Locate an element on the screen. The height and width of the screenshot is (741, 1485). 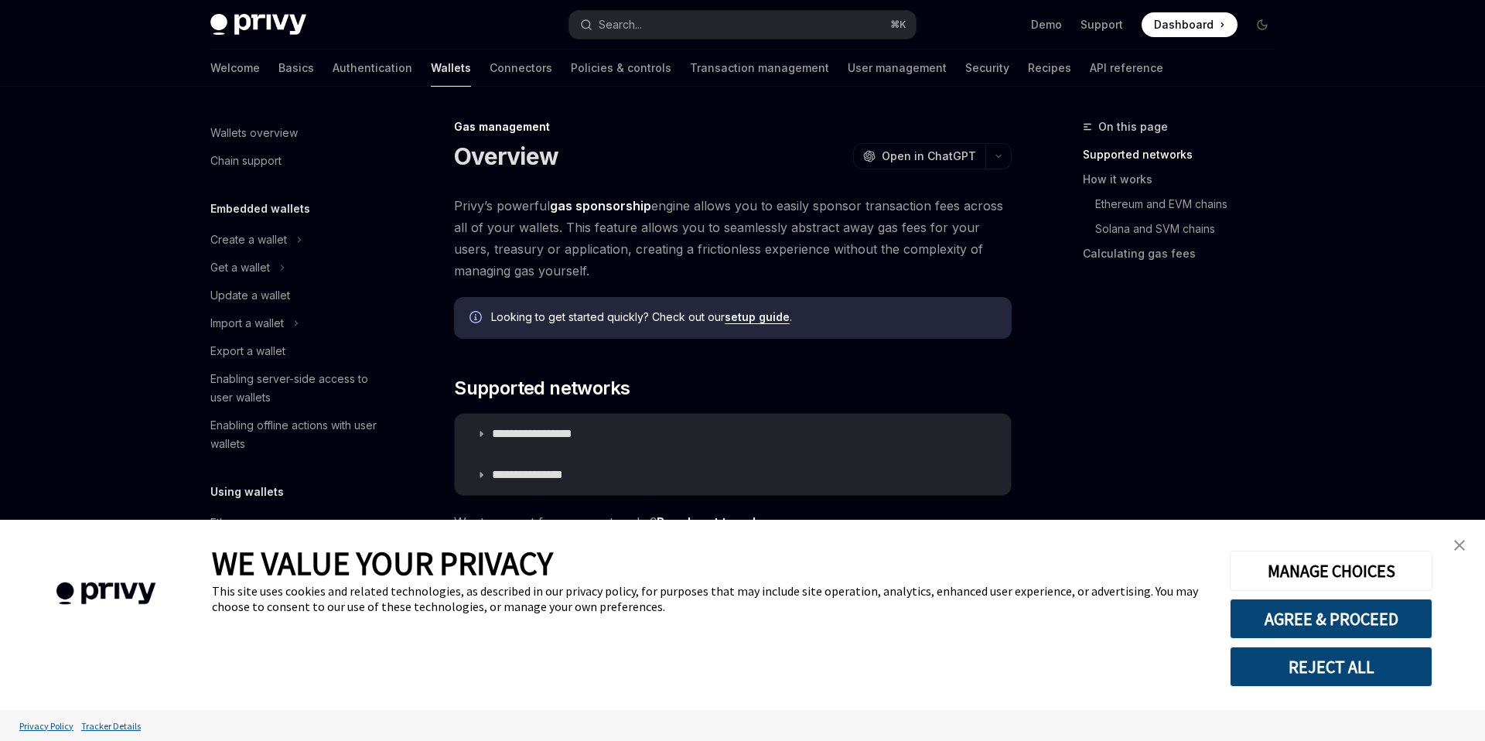
div: Ethereum is located at coordinates (234, 523).